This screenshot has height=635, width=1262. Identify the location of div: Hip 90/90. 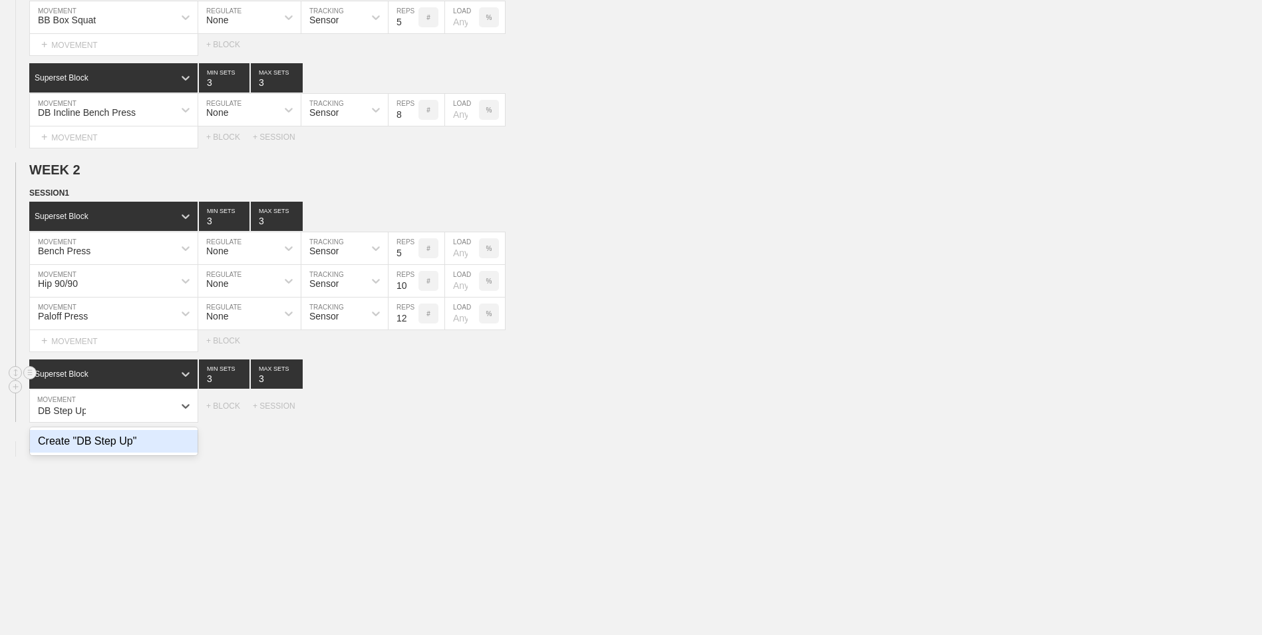
(58, 283).